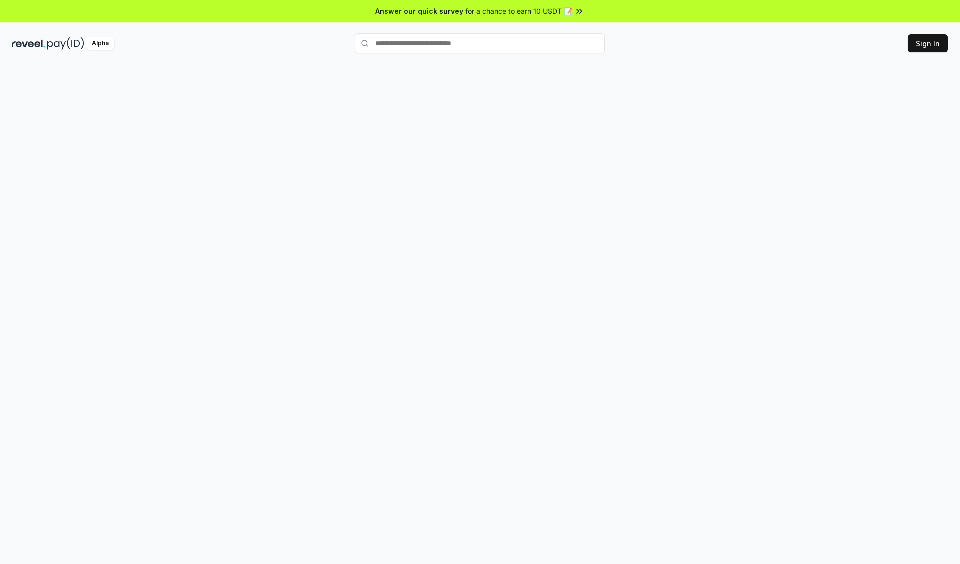  Describe the element at coordinates (519, 11) in the screenshot. I see `span: for a chance to earn 10 USDT 📝` at that location.